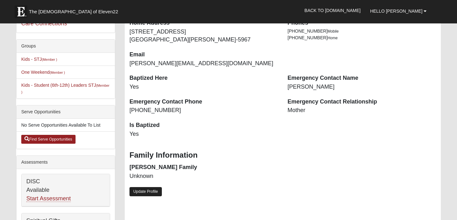  I want to click on a: Find Serve Opportunities, so click(48, 140).